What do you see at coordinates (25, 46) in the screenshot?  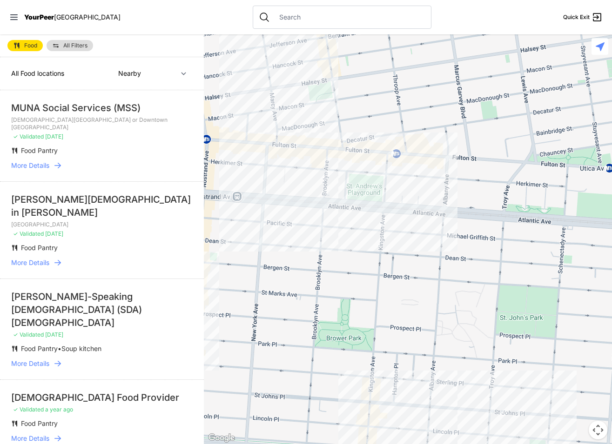 I see `a: Food` at bounding box center [25, 46].